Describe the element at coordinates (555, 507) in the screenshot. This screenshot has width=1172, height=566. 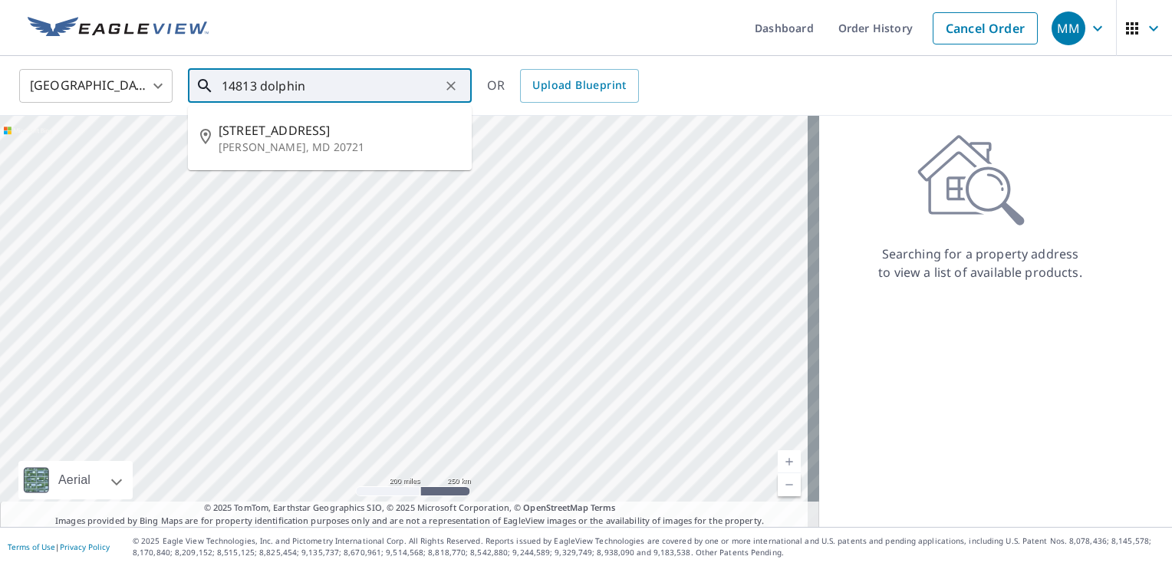
I see `a: OpenStreetMap` at that location.